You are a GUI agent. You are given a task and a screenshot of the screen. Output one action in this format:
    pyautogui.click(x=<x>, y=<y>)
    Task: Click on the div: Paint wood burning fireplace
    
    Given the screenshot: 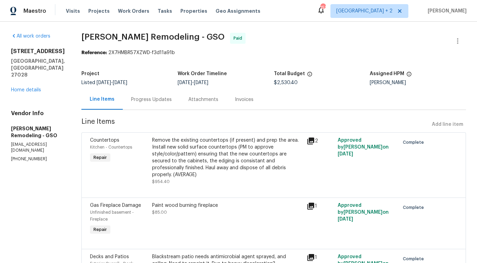 What is the action you would take?
    pyautogui.click(x=227, y=205)
    